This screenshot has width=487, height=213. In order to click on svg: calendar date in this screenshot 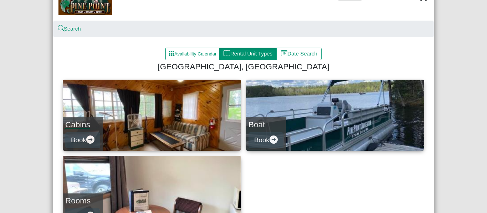, I will do `click(284, 53)`.